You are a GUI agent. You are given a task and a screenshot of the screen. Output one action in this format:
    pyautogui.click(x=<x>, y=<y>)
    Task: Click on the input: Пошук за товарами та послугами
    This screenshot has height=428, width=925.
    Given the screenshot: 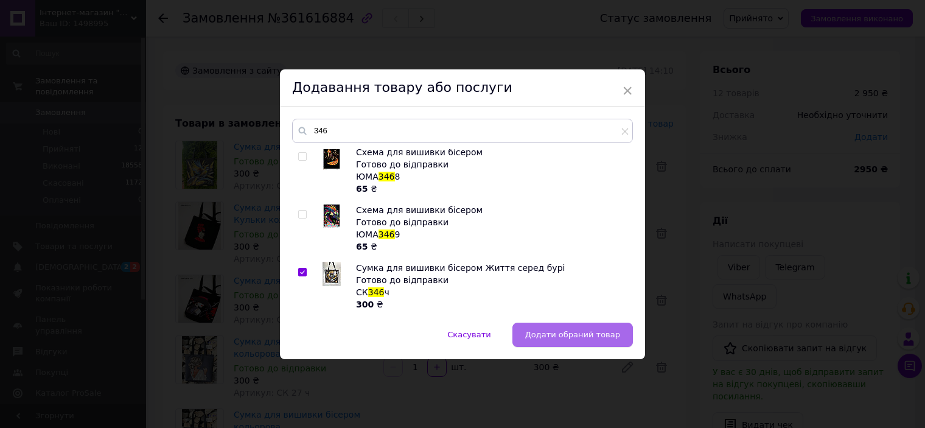 What is the action you would take?
    pyautogui.click(x=463, y=131)
    